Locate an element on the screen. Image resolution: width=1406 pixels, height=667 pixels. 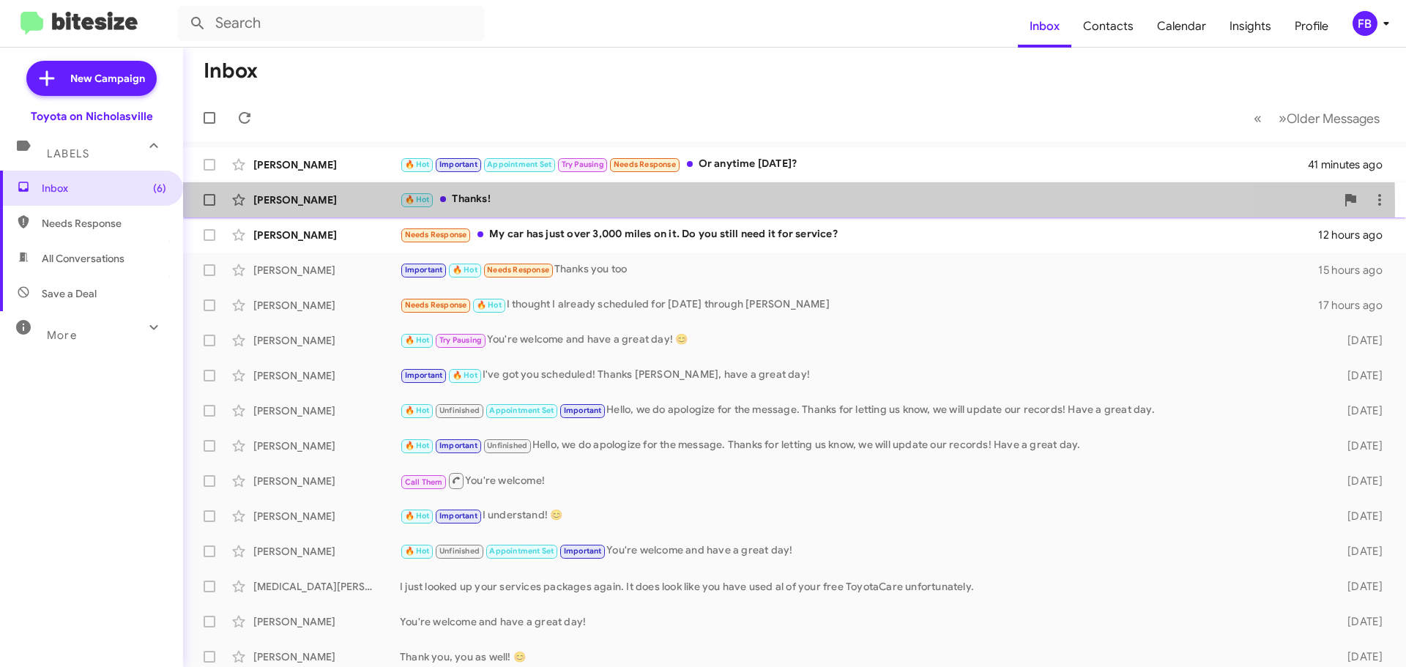
span: (6) is located at coordinates (160, 188).